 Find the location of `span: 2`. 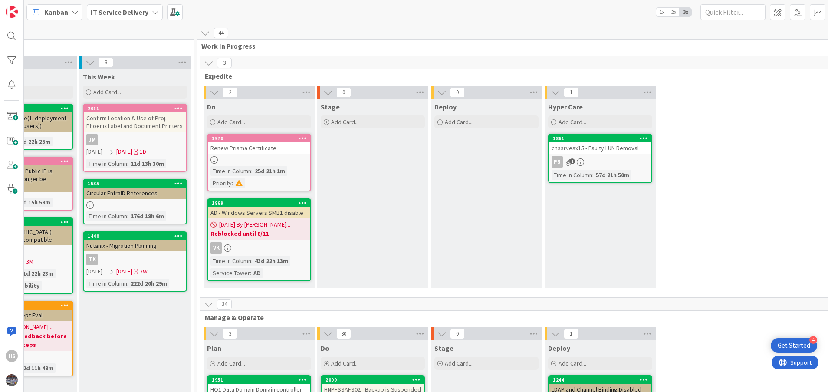

span: 2 is located at coordinates (230, 92).